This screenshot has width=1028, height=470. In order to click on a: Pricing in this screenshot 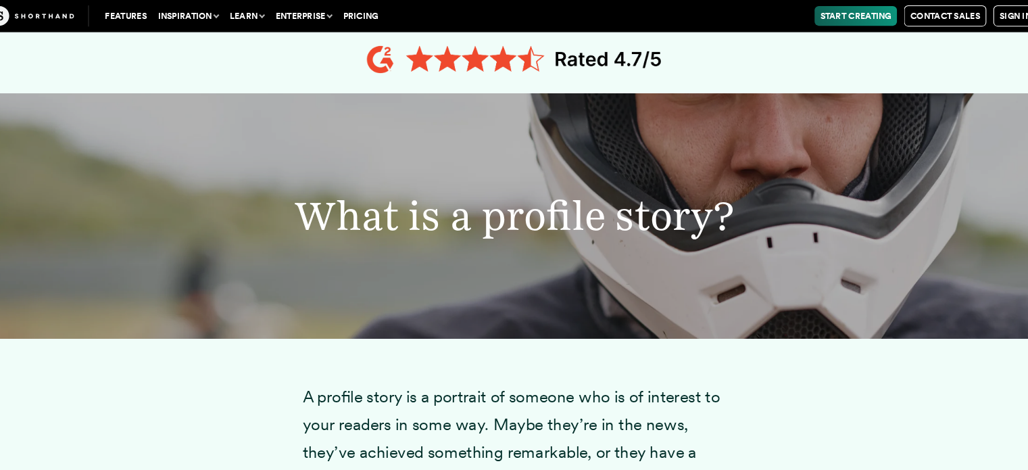, I will do `click(367, 16)`.